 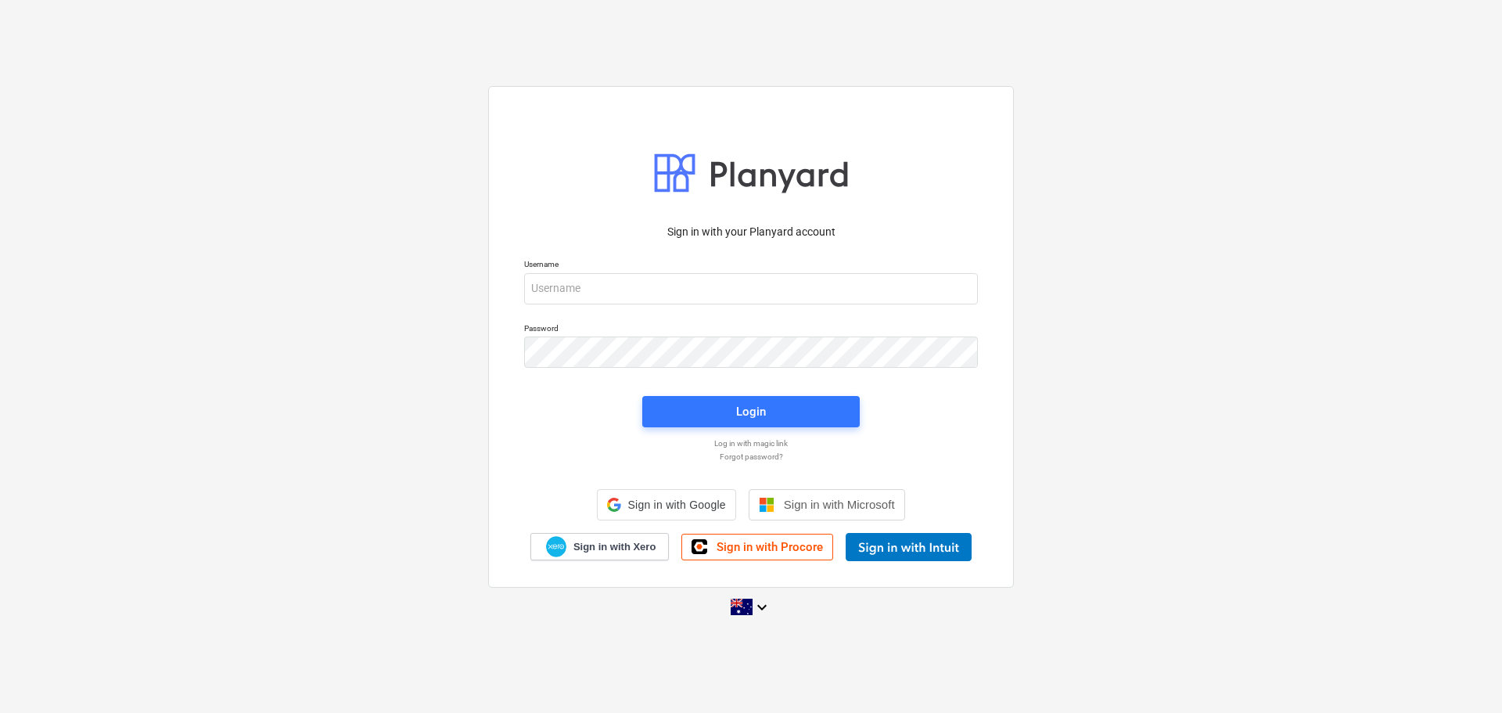 I want to click on span: Sign in with Procore, so click(x=770, y=547).